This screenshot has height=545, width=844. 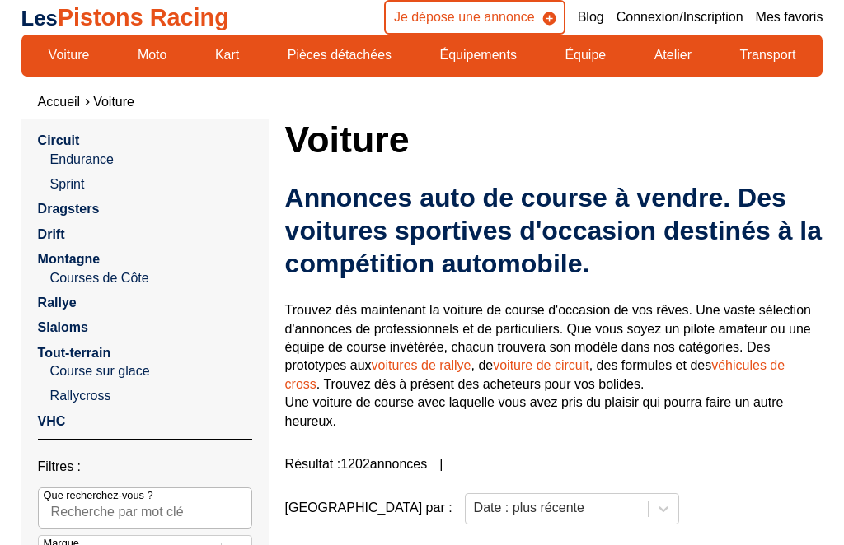 I want to click on a: Circuit, so click(x=58, y=140).